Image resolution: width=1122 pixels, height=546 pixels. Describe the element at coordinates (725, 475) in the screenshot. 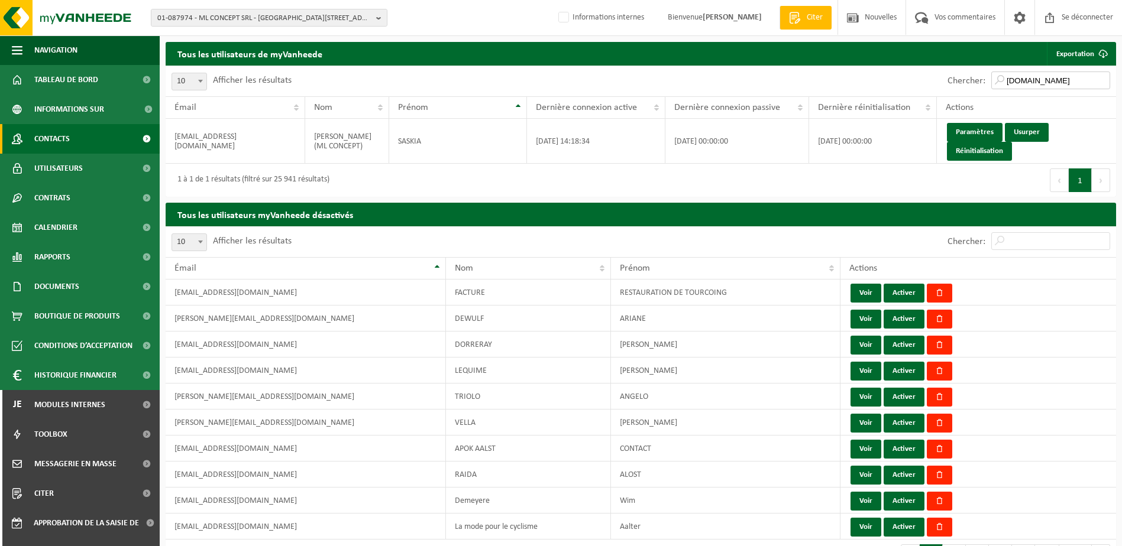

I see `td: ALOST` at that location.